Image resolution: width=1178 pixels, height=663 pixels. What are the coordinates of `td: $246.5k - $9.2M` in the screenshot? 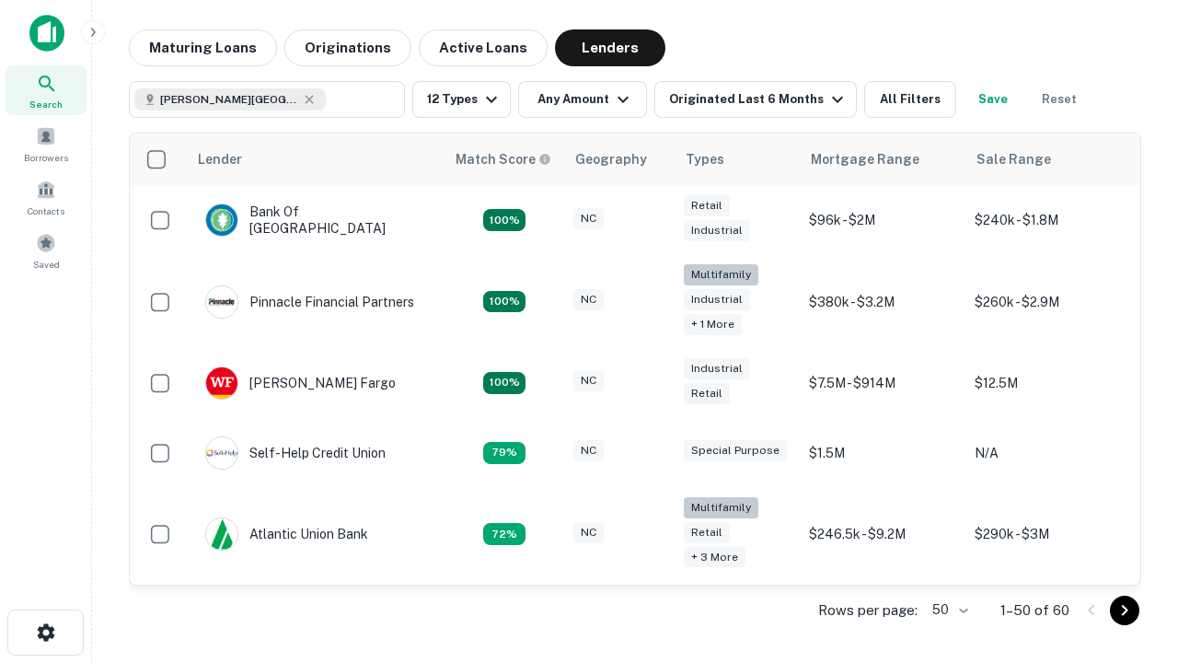 It's located at (883, 534).